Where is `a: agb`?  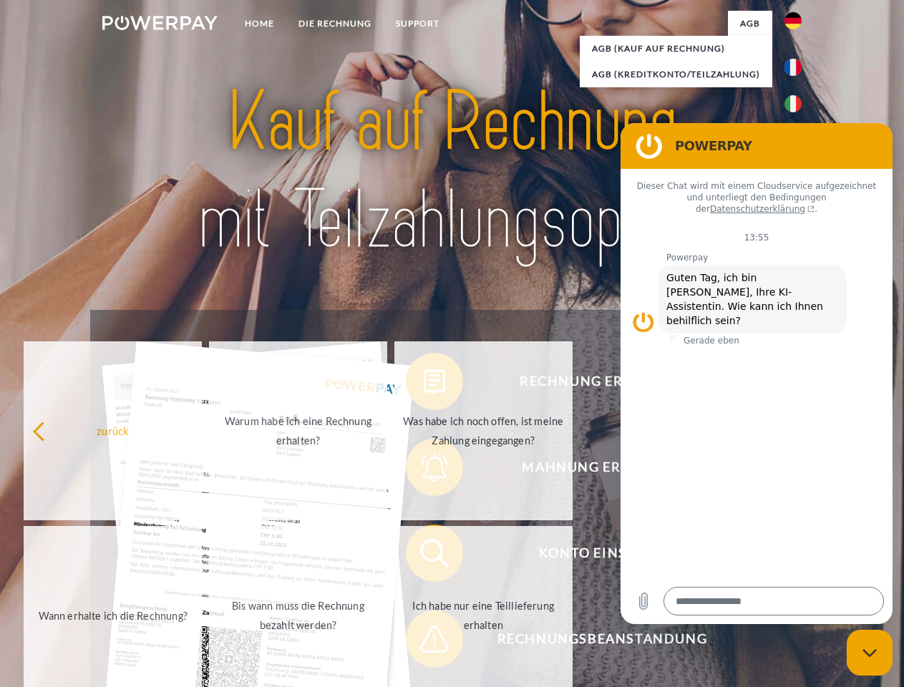
a: agb is located at coordinates (750, 24).